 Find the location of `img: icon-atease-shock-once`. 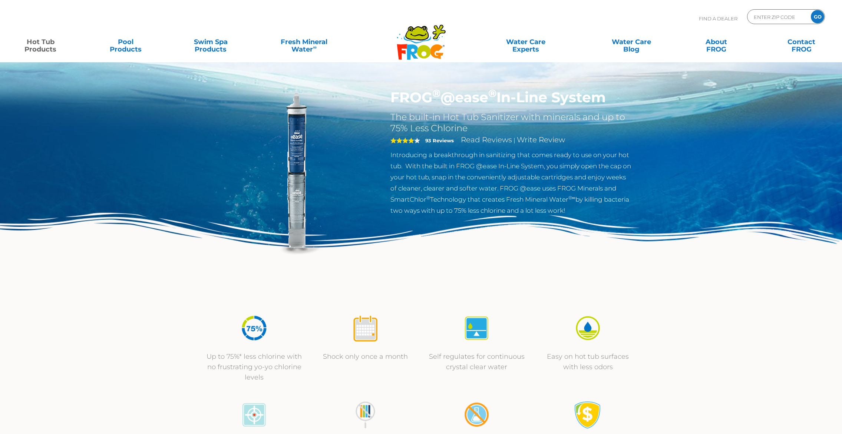

img: icon-atease-shock-once is located at coordinates (365, 328).